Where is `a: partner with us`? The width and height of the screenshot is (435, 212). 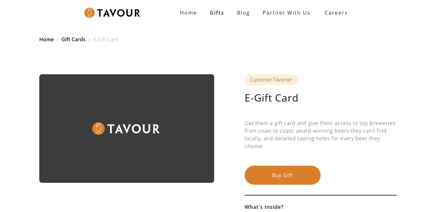
a: partner with us is located at coordinates (286, 13).